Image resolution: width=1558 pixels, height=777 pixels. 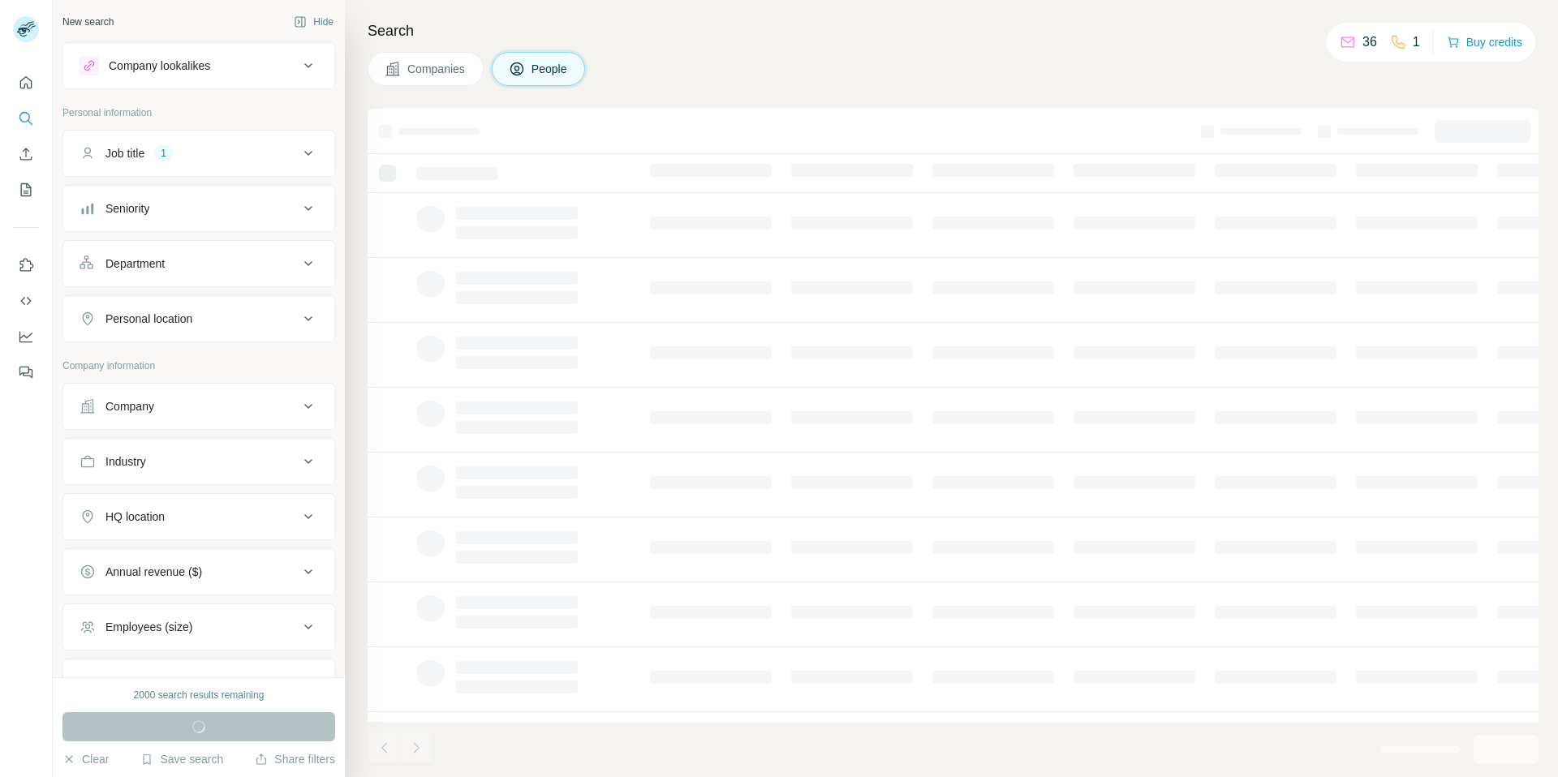 What do you see at coordinates (26, 154) in the screenshot?
I see `button: Enrich CSV` at bounding box center [26, 154].